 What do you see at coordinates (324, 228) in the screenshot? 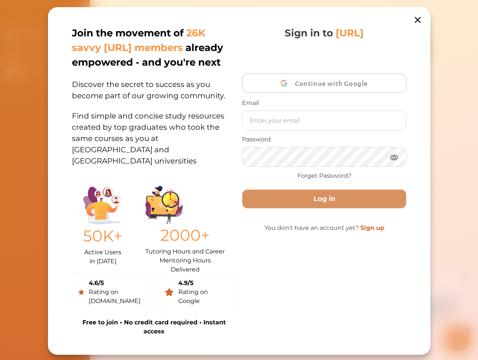
I see `p: You don't have an account yet?` at bounding box center [324, 228].